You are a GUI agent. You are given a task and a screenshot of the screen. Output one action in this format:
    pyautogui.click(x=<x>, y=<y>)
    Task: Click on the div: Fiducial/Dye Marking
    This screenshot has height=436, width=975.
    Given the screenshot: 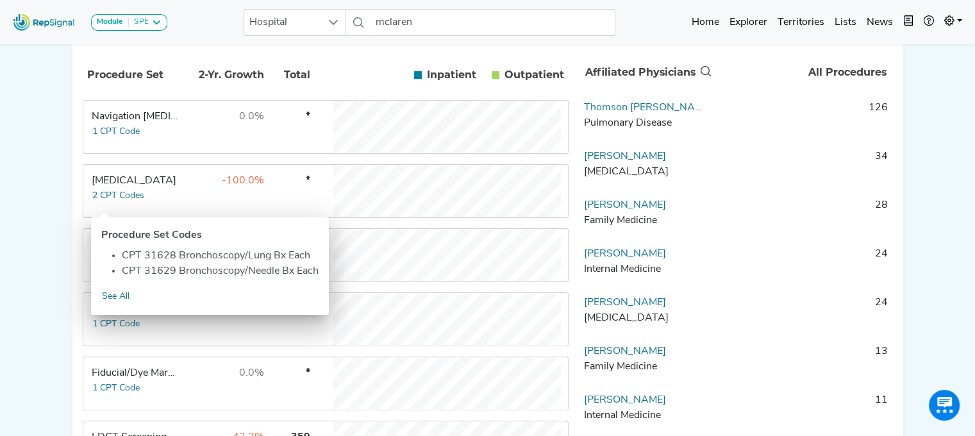 What is the action you would take?
    pyautogui.click(x=135, y=373)
    